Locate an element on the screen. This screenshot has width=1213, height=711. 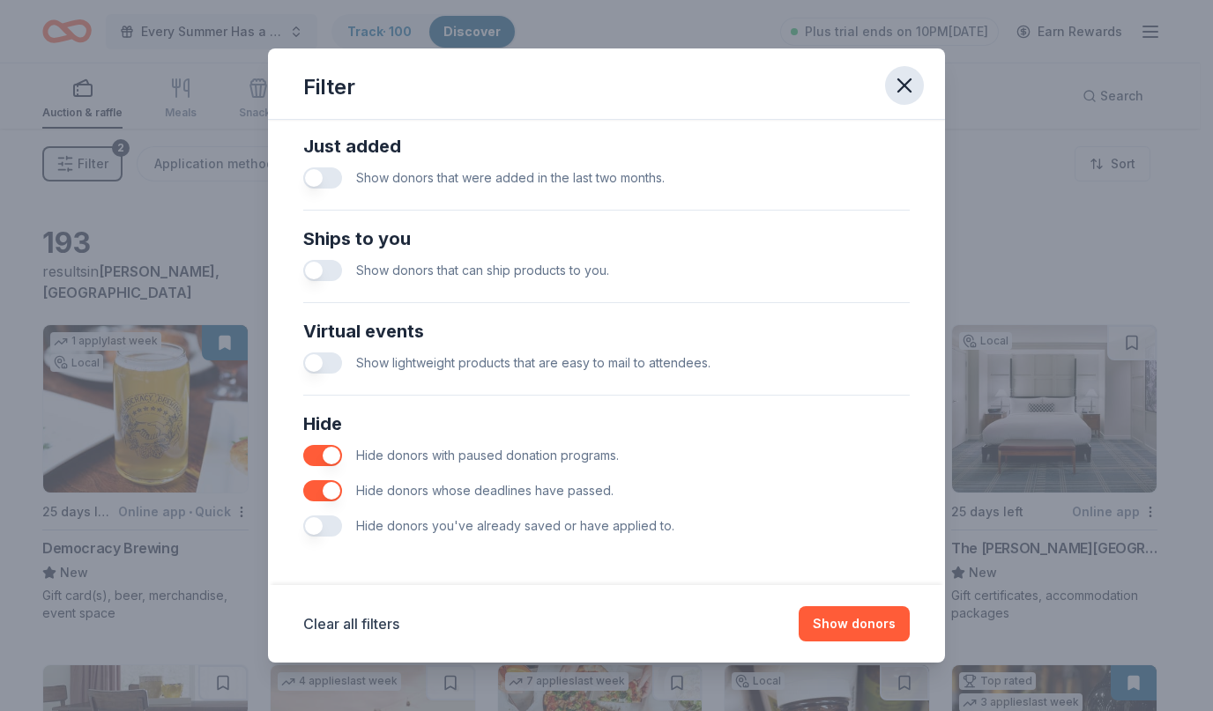
div: Ships to you is located at coordinates (607, 239).